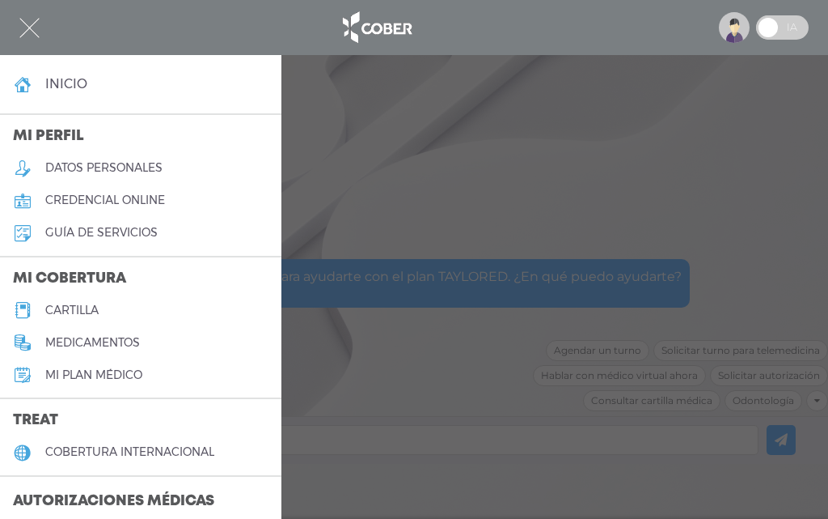  What do you see at coordinates (104, 167) in the screenshot?
I see `h5: datos personales` at bounding box center [104, 167].